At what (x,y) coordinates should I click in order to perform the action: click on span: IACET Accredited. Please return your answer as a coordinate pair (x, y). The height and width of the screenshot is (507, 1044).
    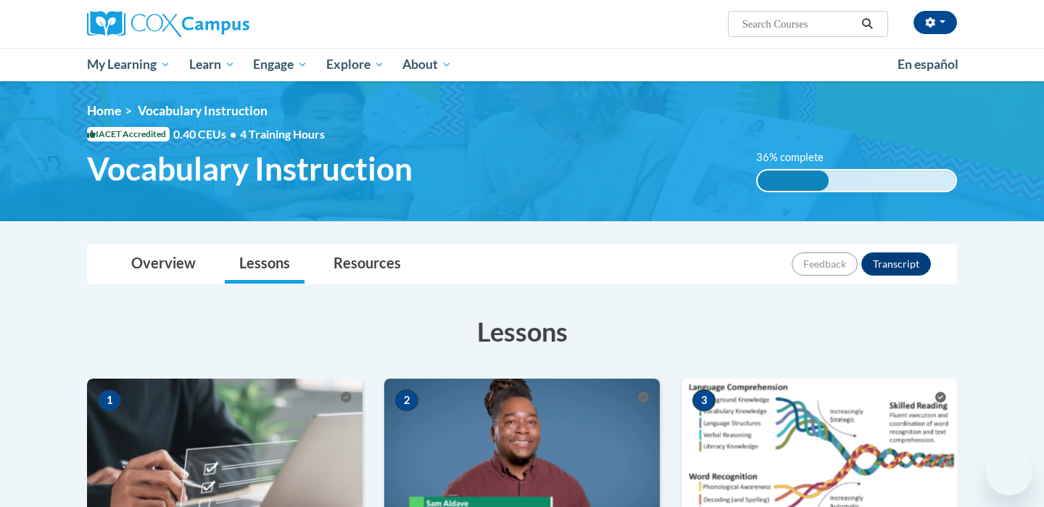
    Looking at the image, I should click on (128, 134).